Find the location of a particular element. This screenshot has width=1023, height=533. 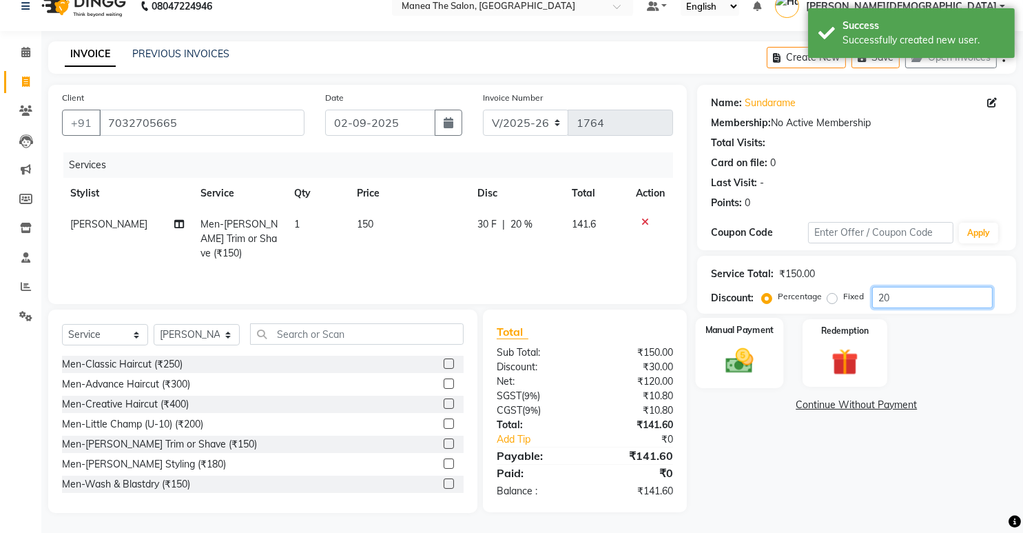

div: Men-Little Champ (U-10) (₹200) is located at coordinates (132, 424).